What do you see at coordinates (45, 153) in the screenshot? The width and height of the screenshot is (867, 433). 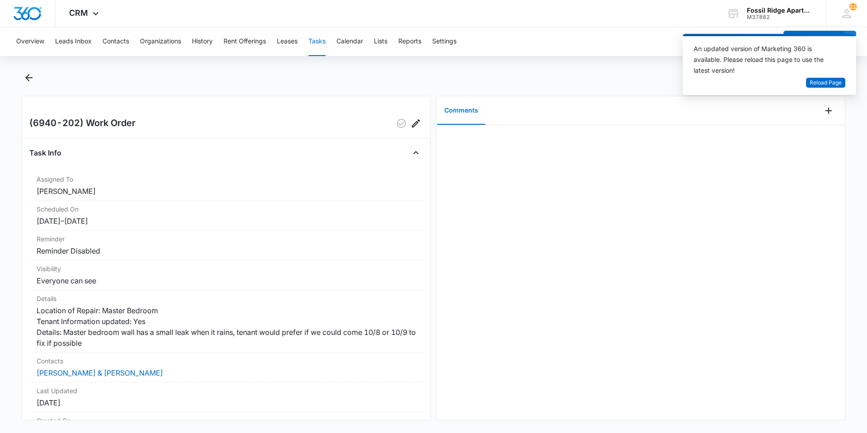 I see `h4: Task Info` at bounding box center [45, 153].